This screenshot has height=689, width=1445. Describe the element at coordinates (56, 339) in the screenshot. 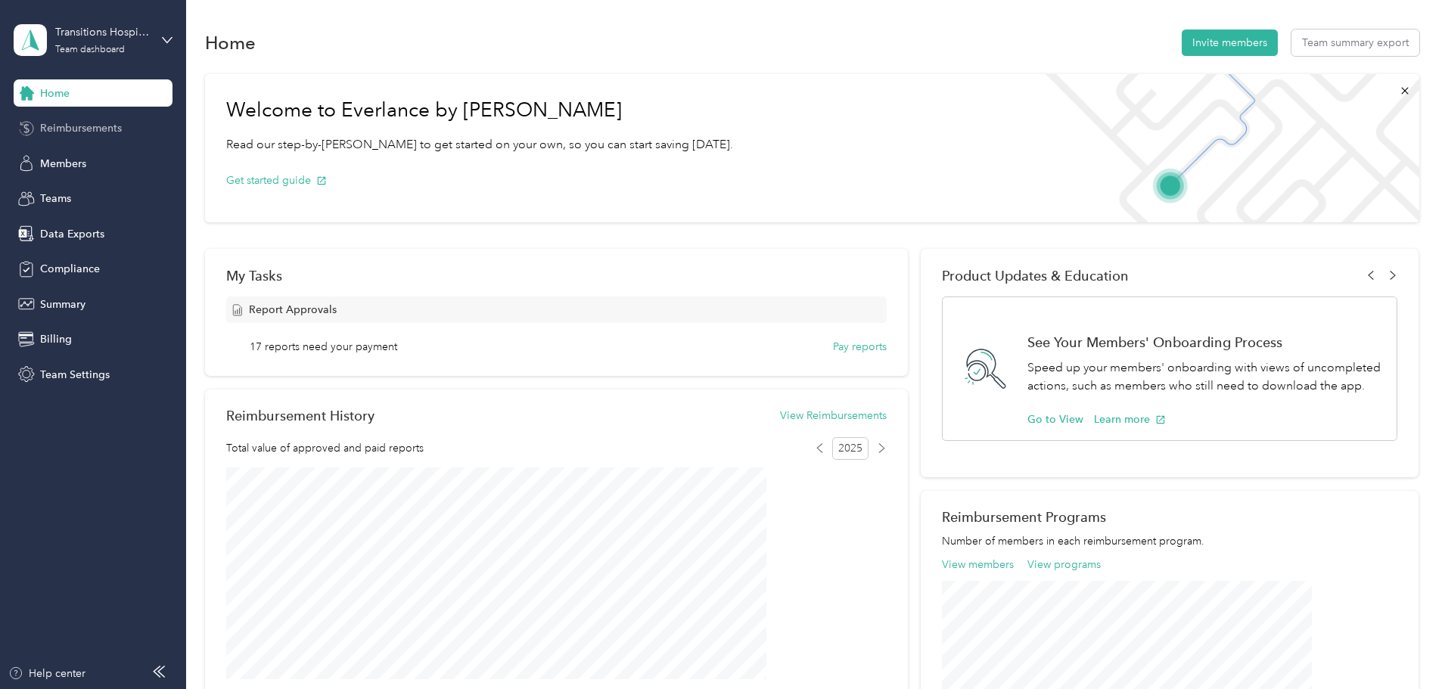

I see `span: Billing` at that location.